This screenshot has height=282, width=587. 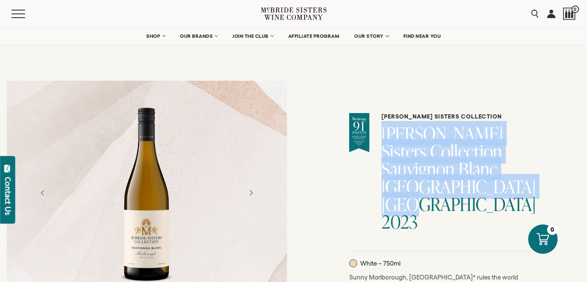 What do you see at coordinates (153, 36) in the screenshot?
I see `span: SHOP` at bounding box center [153, 36].